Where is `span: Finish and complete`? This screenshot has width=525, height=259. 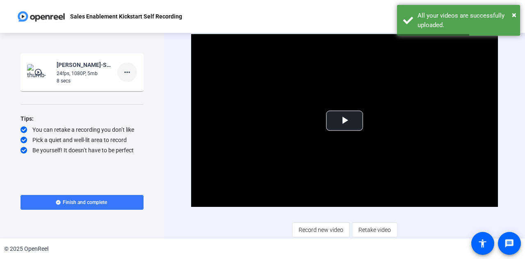 span: Finish and complete is located at coordinates (85, 202).